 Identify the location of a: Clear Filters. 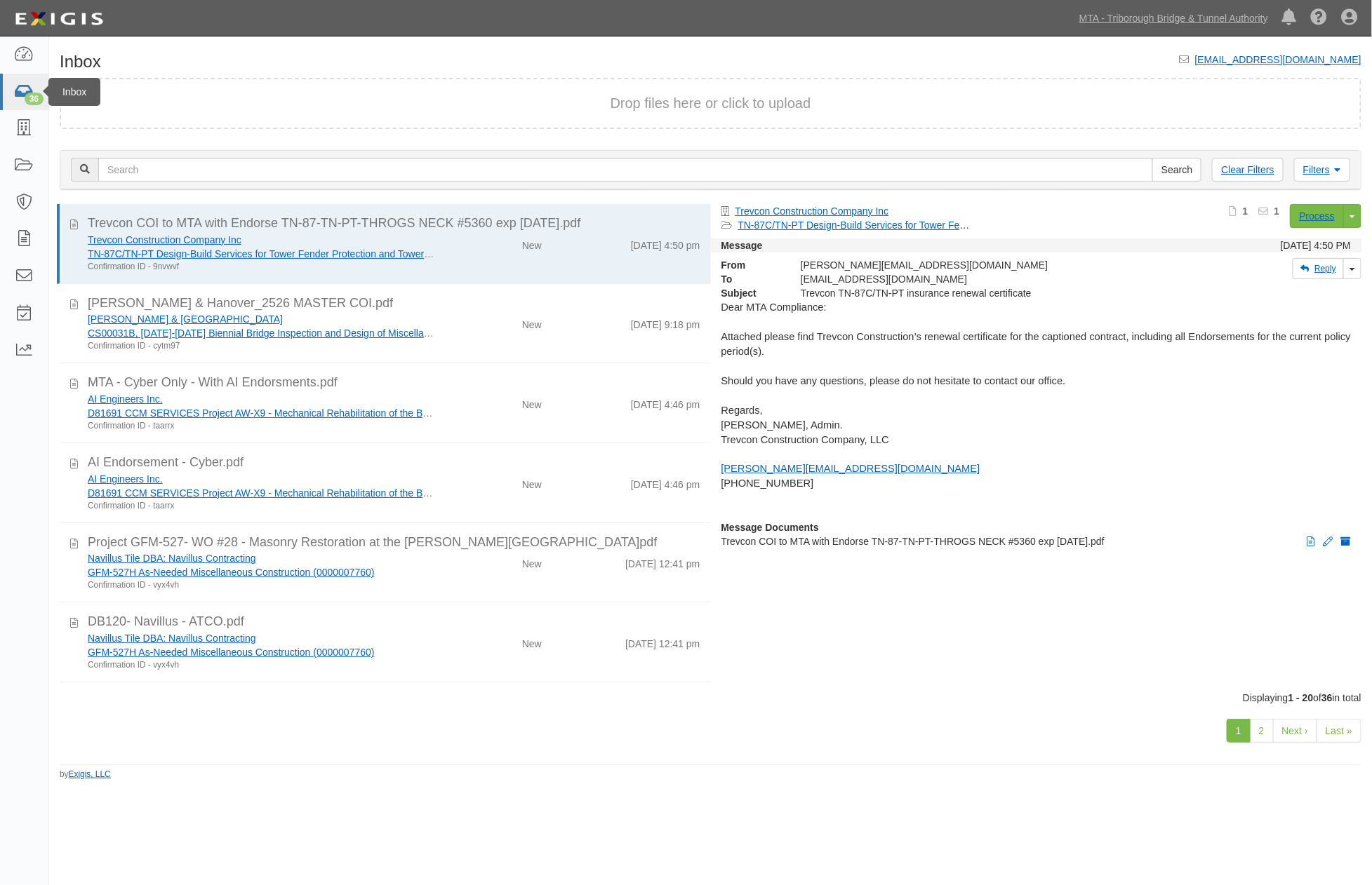
(1247, 170).